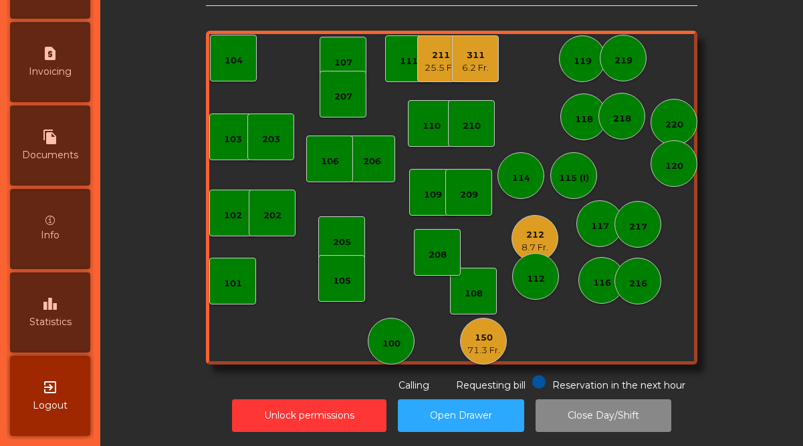 The width and height of the screenshot is (803, 446). Describe the element at coordinates (431, 126) in the screenshot. I see `div: 110` at that location.